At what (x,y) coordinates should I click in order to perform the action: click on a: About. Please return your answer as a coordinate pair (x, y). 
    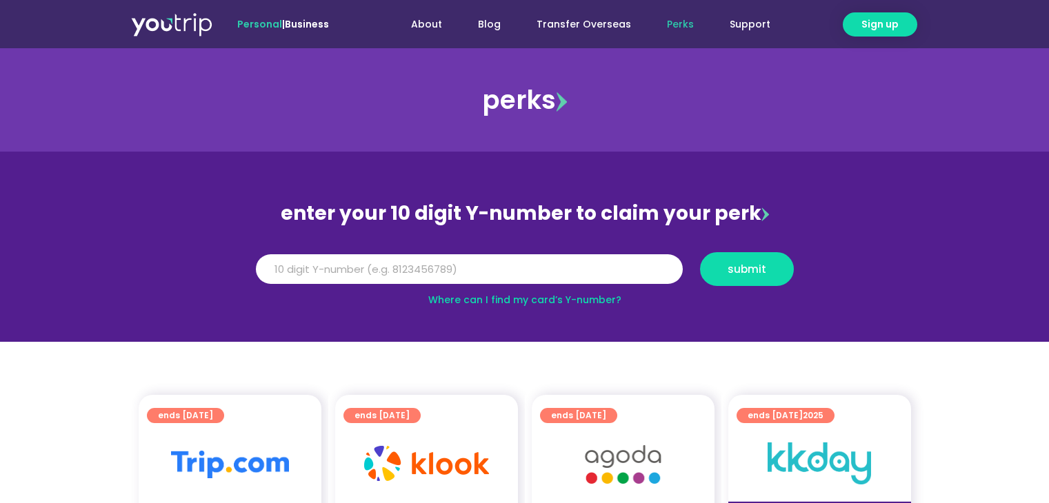
    Looking at the image, I should click on (426, 24).